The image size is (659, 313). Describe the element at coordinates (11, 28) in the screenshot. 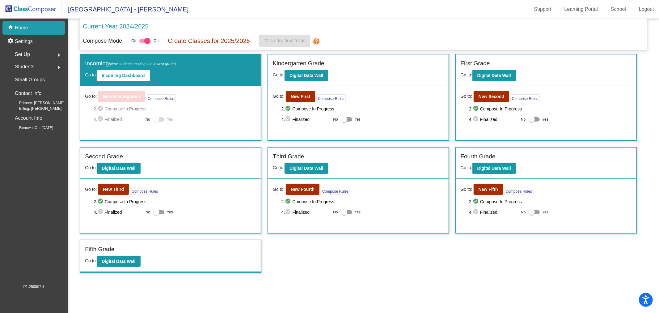

I see `mat-icon: home` at that location.